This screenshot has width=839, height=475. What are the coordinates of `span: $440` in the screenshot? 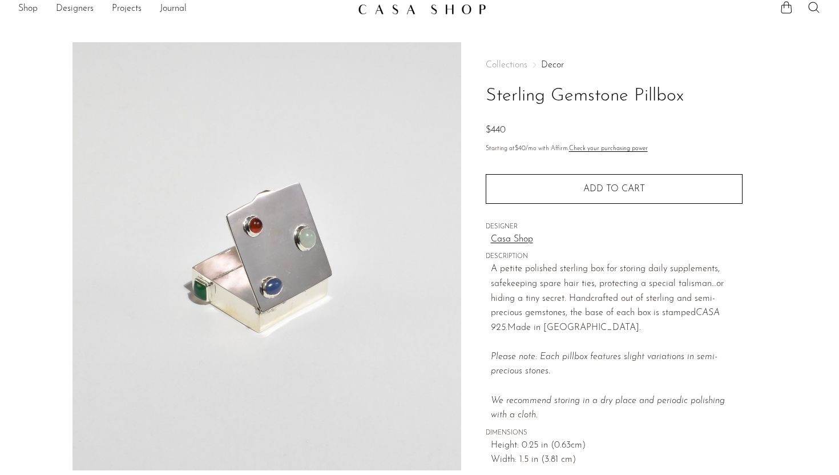 It's located at (495, 130).